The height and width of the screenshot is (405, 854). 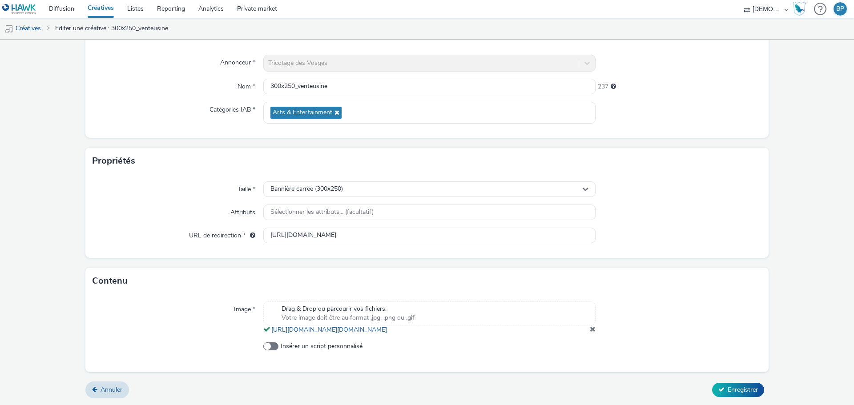 I want to click on h3: Propriétés, so click(x=113, y=161).